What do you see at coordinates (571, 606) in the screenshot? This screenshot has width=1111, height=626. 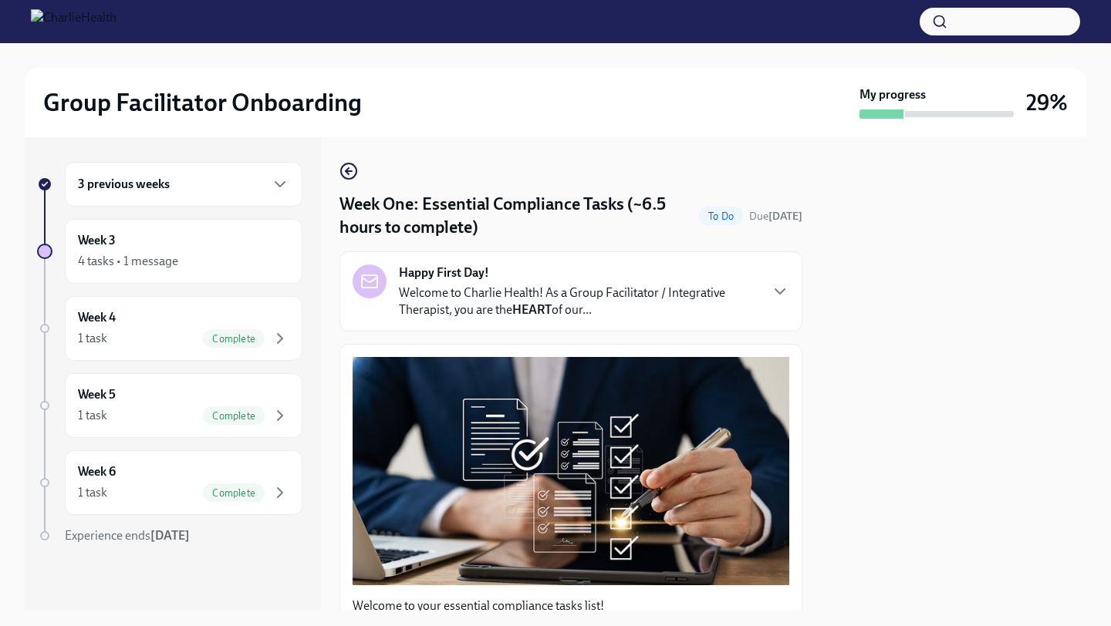 I see `p: Welcome to your essential compliance tasks list!` at bounding box center [571, 606].